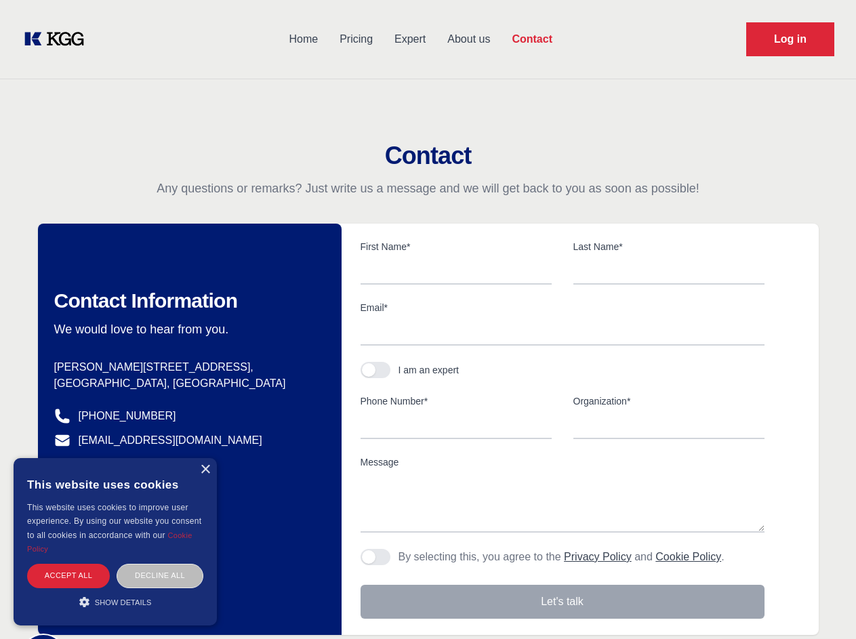 The height and width of the screenshot is (639, 856). I want to click on a: Home, so click(303, 39).